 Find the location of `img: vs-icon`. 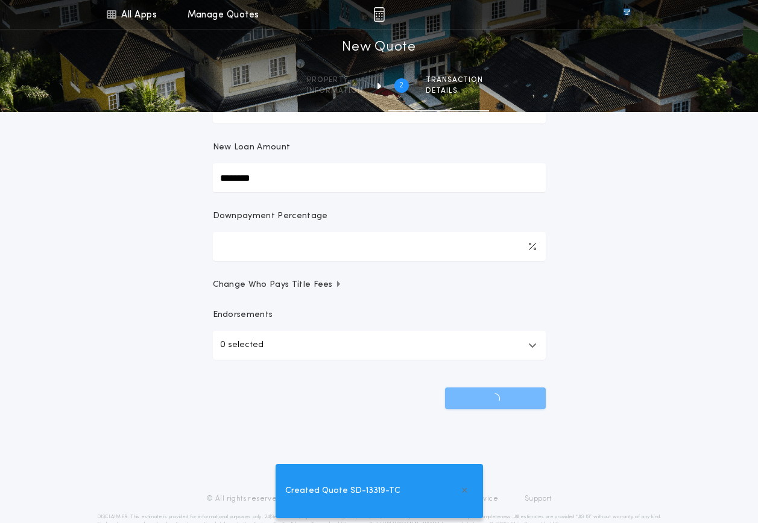

img: vs-icon is located at coordinates (626, 14).